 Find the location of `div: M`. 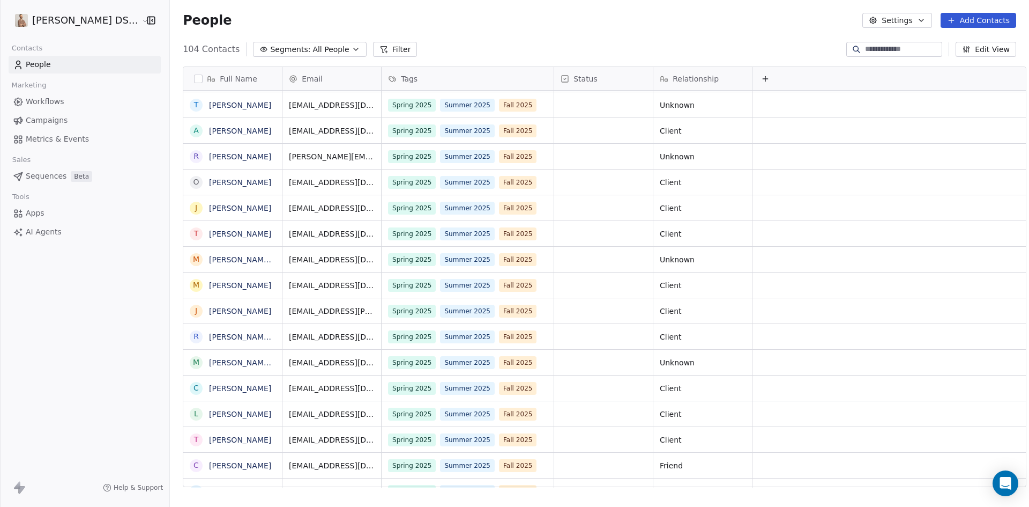

div: M is located at coordinates (196, 362).